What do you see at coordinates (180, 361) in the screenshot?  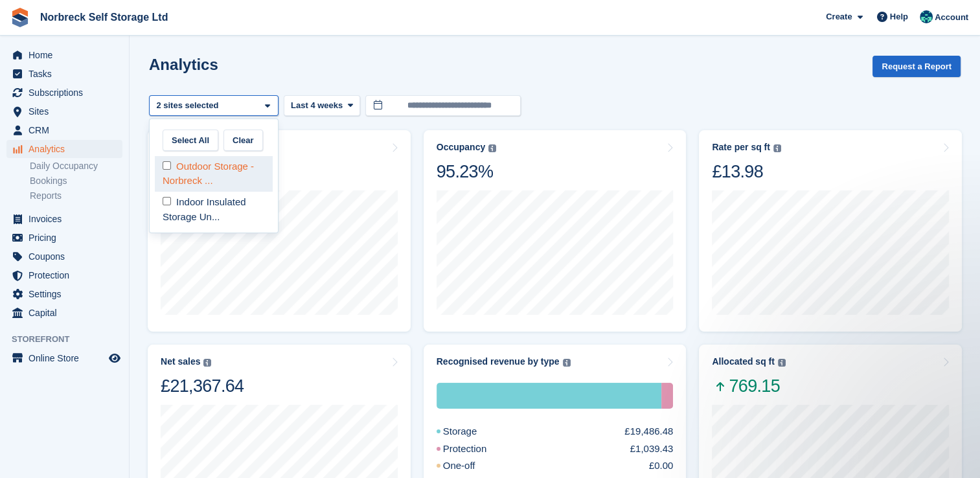 I see `div: Net sales` at bounding box center [180, 361].